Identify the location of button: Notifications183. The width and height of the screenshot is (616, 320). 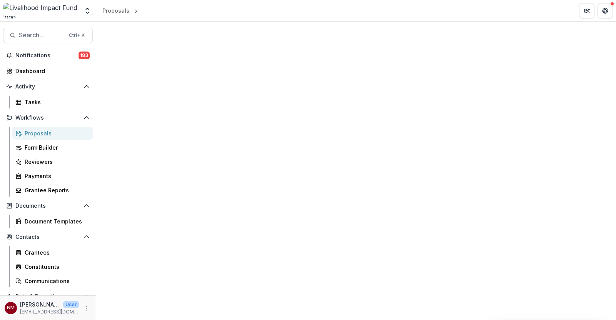
(48, 55).